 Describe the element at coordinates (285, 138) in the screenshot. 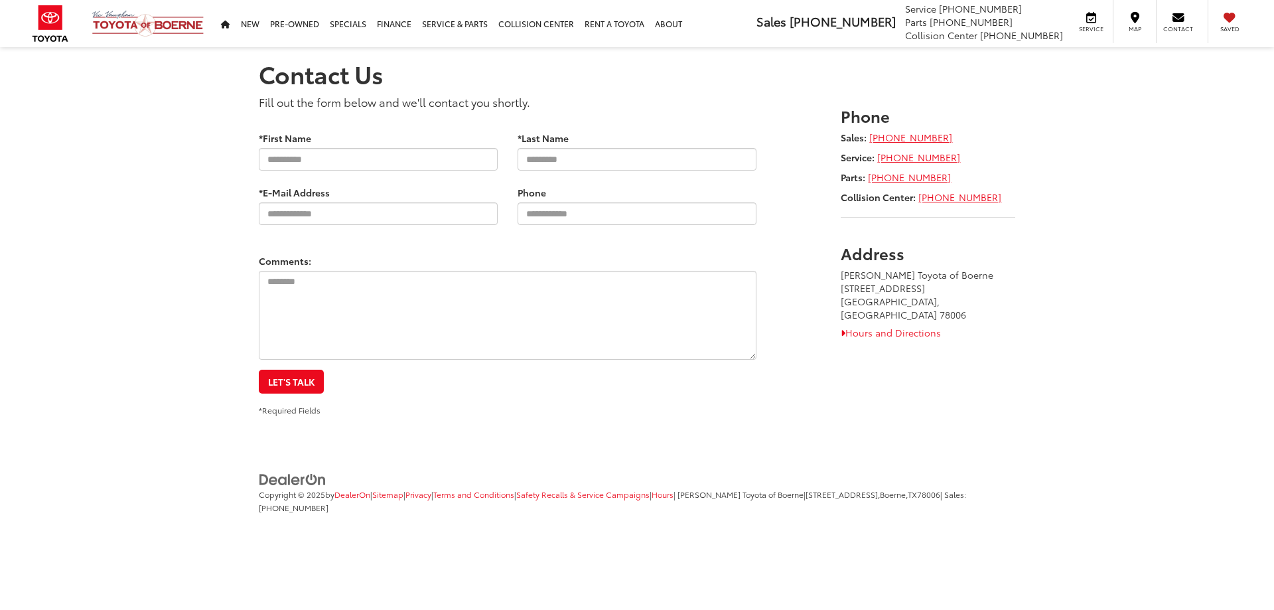

I see `label: *First Name` at that location.